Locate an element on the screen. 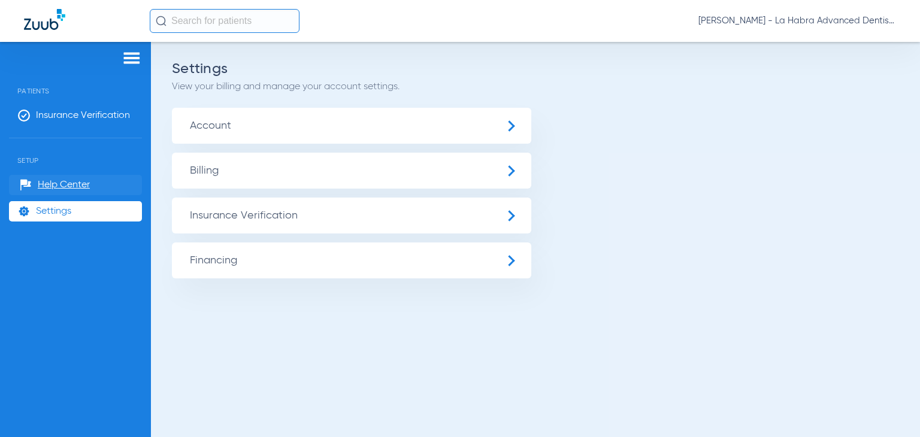  img: Search Icon is located at coordinates (161, 21).